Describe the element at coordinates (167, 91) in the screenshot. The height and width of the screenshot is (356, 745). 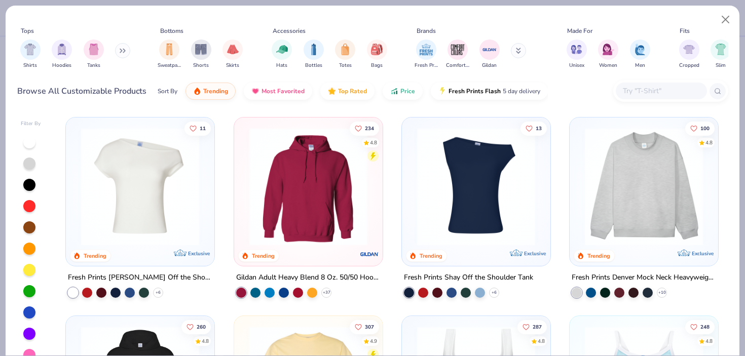
I see `div: Sort By` at that location.